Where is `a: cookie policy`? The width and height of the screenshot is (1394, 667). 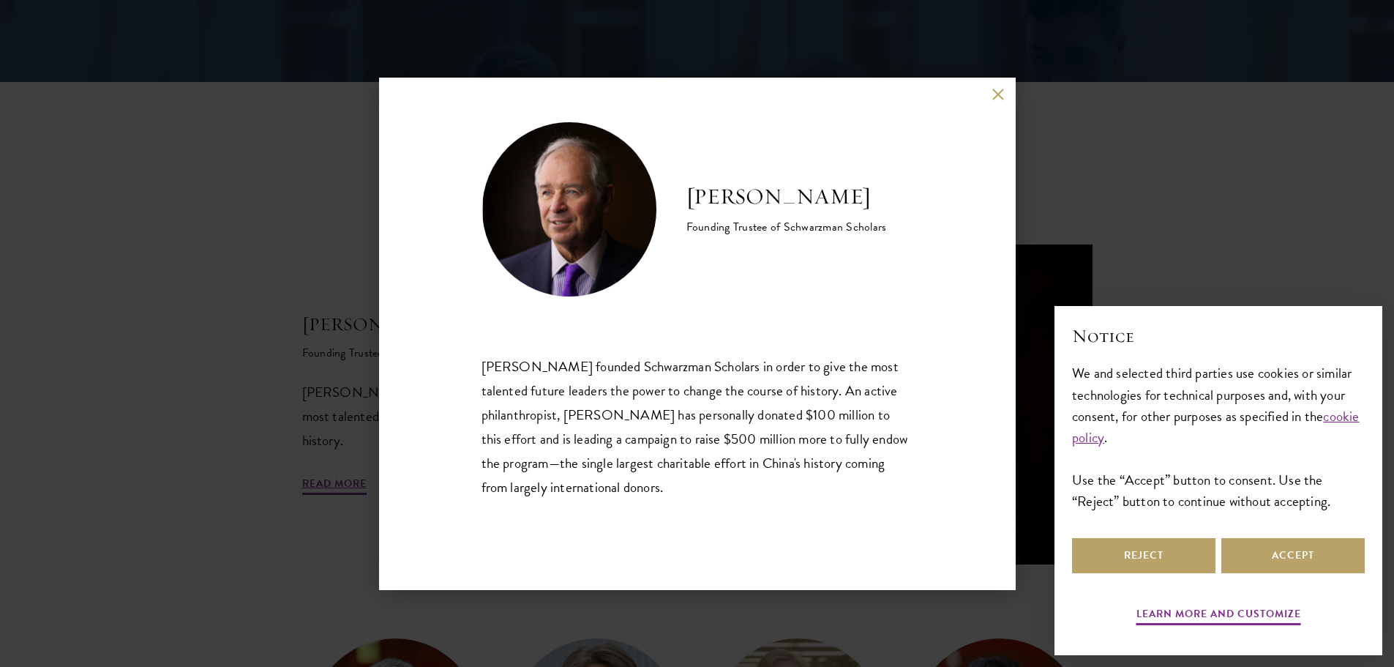 a: cookie policy is located at coordinates (1216, 427).